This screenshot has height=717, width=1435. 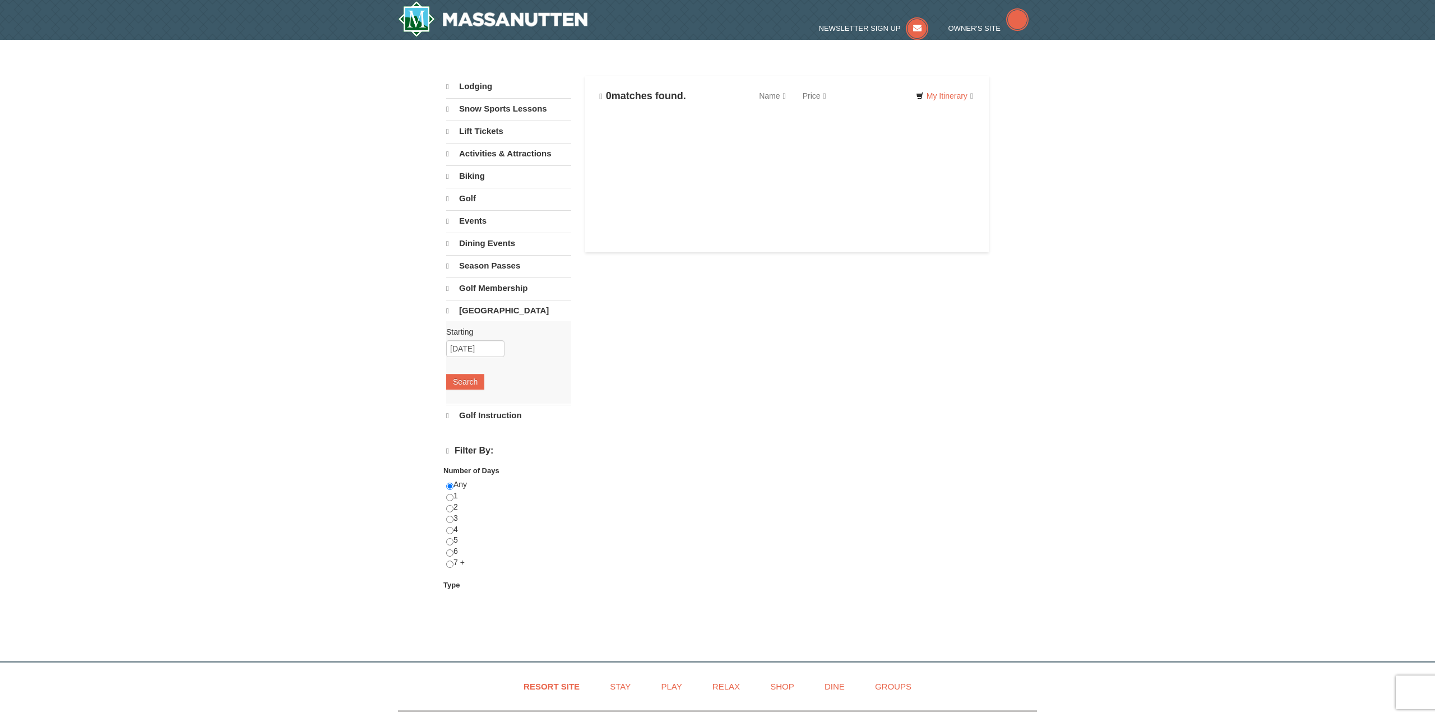 I want to click on a: Lodging, so click(x=508, y=86).